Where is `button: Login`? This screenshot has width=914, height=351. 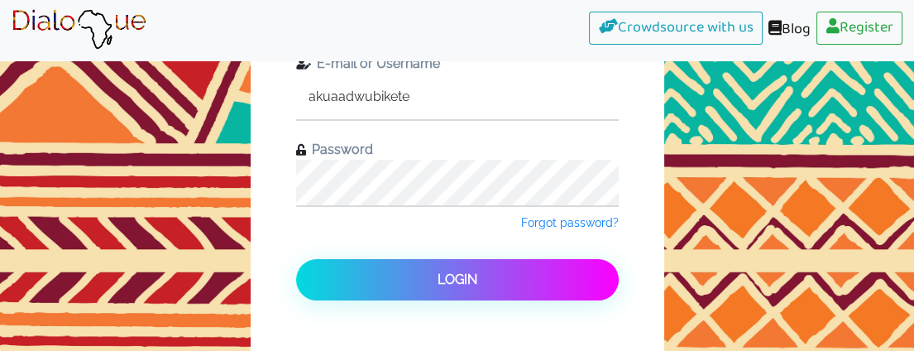 button: Login is located at coordinates (458, 280).